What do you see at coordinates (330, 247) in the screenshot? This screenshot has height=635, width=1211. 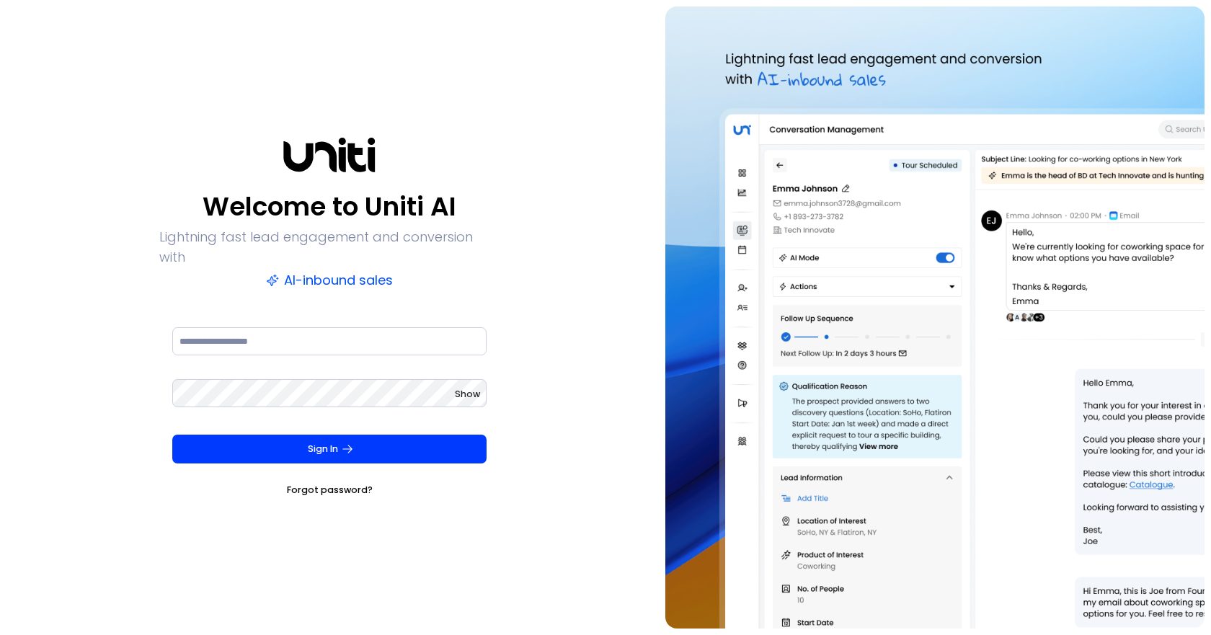 I see `p: Lightning fast lead engagement and conversion with` at bounding box center [330, 247].